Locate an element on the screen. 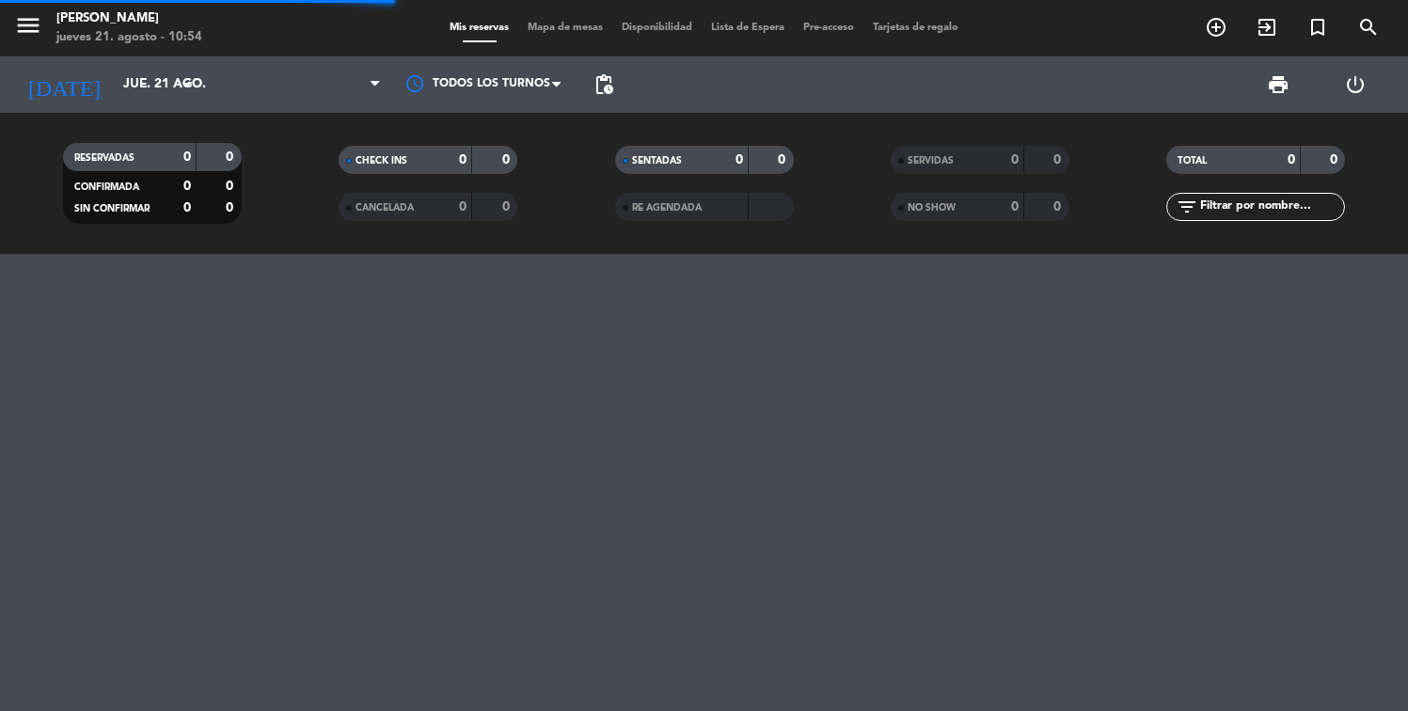 The height and width of the screenshot is (711, 1408). span: BUSCAR is located at coordinates (1369, 27).